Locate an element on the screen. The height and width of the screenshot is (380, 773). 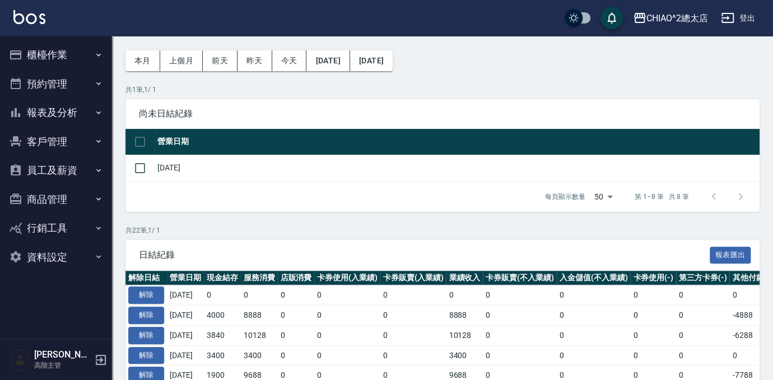
p: 第 1–8 筆 共 8 筆 is located at coordinates (661, 197).